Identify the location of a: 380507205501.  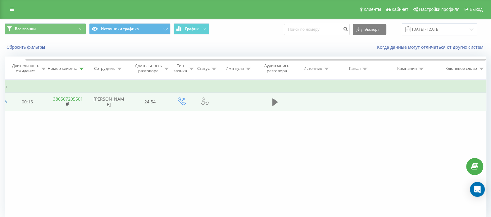
(68, 99).